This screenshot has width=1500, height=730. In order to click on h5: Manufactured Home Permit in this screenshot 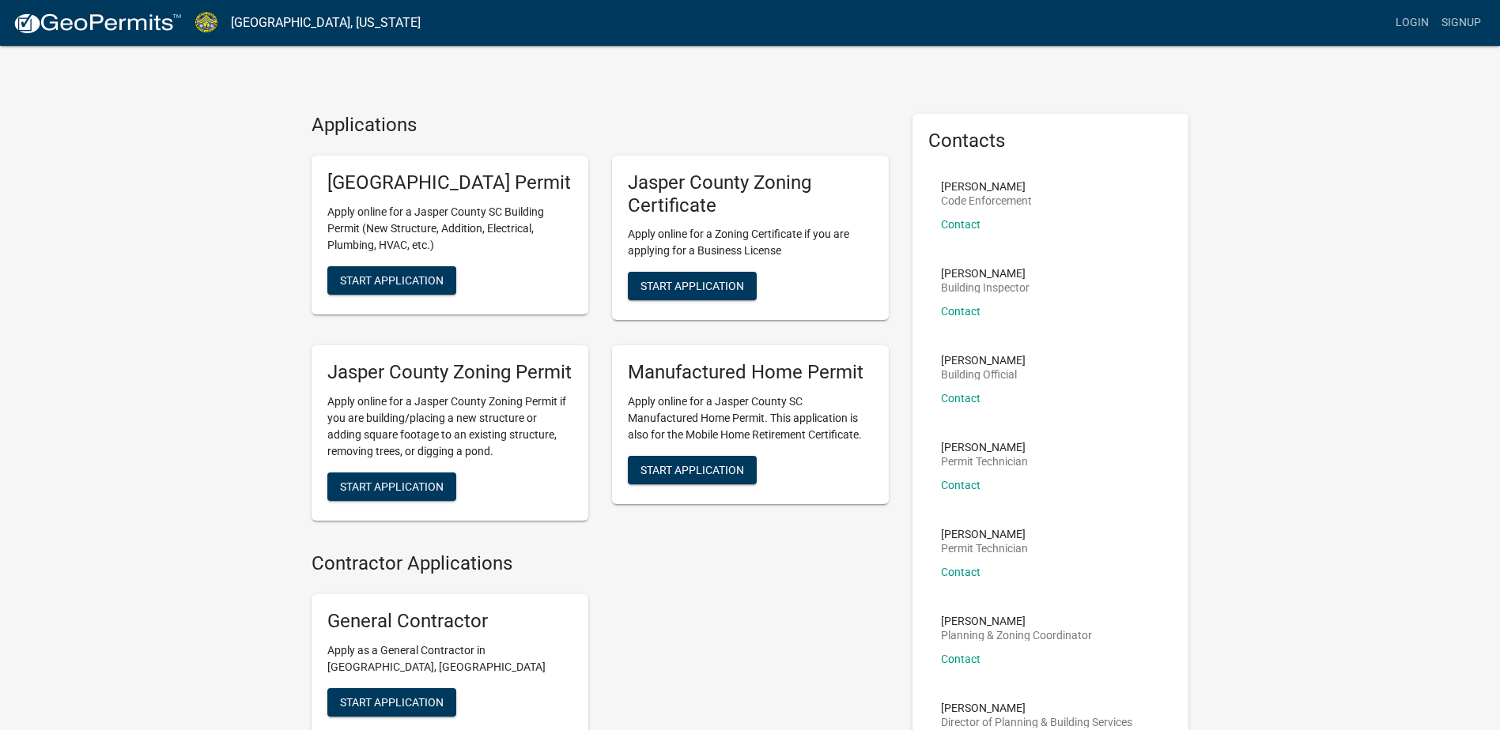, I will do `click(750, 372)`.